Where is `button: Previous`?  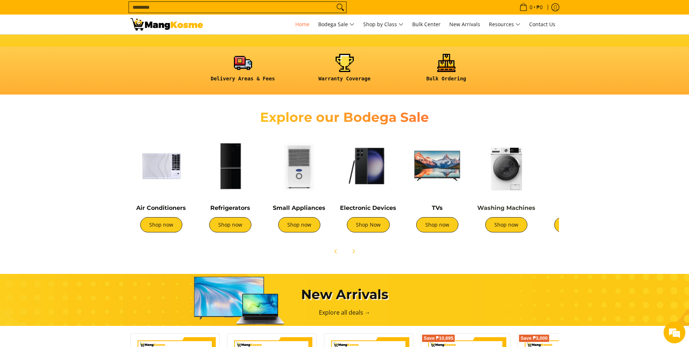 button: Previous is located at coordinates (336, 251).